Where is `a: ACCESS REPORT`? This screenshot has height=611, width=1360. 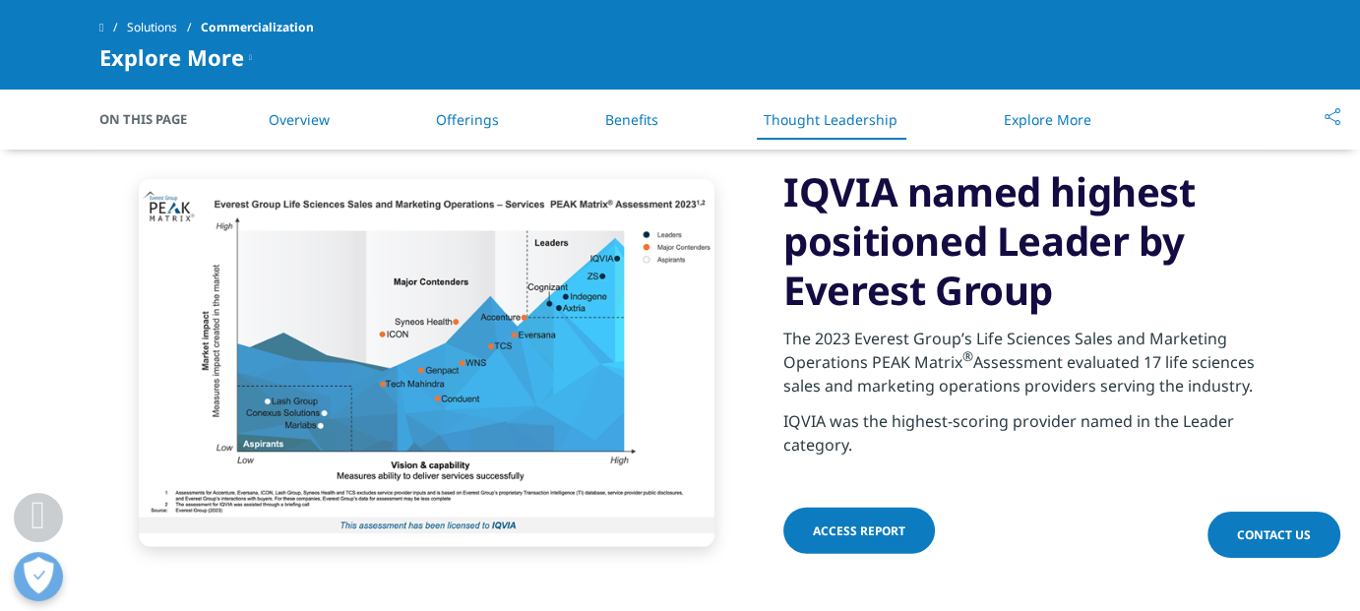
a: ACCESS REPORT is located at coordinates (859, 530).